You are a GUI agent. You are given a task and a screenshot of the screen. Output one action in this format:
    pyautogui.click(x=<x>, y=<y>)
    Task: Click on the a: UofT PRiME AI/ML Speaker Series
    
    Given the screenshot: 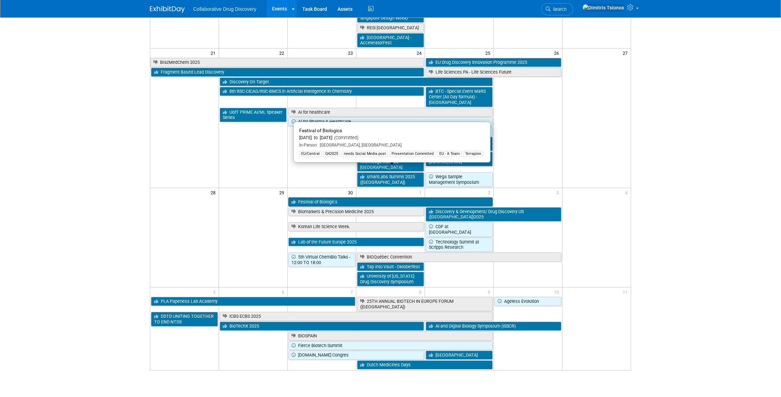 What is the action you would take?
    pyautogui.click(x=253, y=115)
    